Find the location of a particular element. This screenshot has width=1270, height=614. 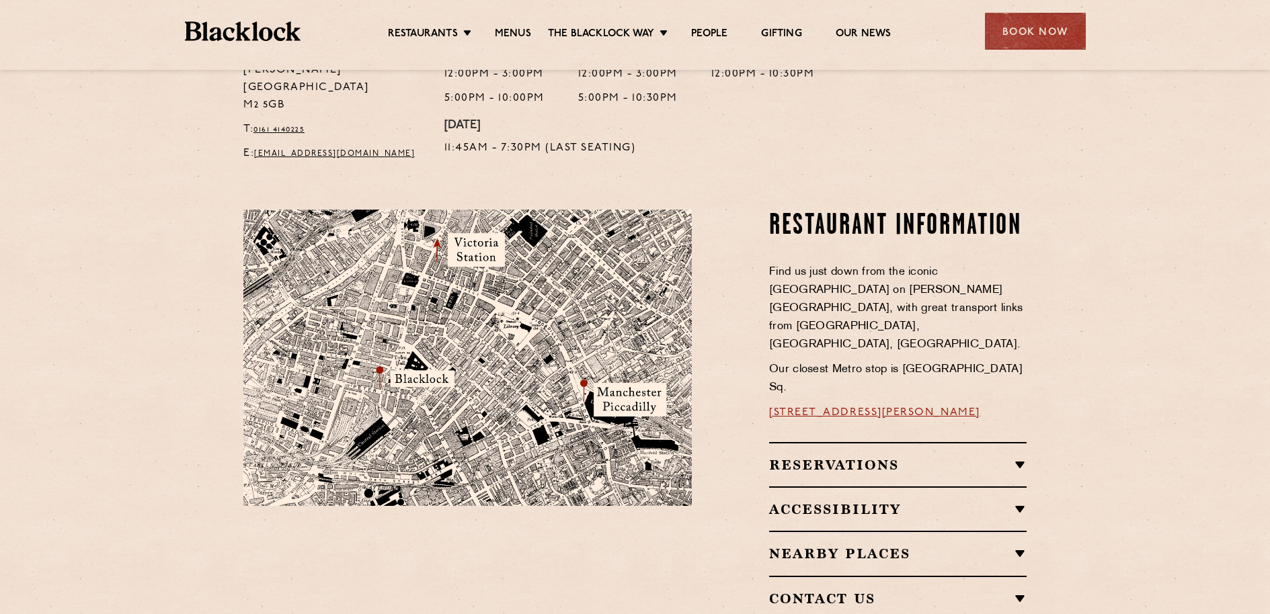

a: Our News is located at coordinates (863, 35).